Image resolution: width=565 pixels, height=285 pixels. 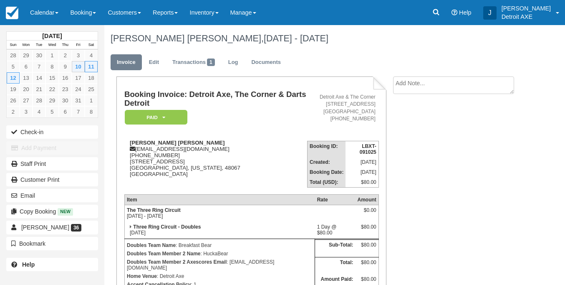 I want to click on a: 15, so click(x=52, y=78).